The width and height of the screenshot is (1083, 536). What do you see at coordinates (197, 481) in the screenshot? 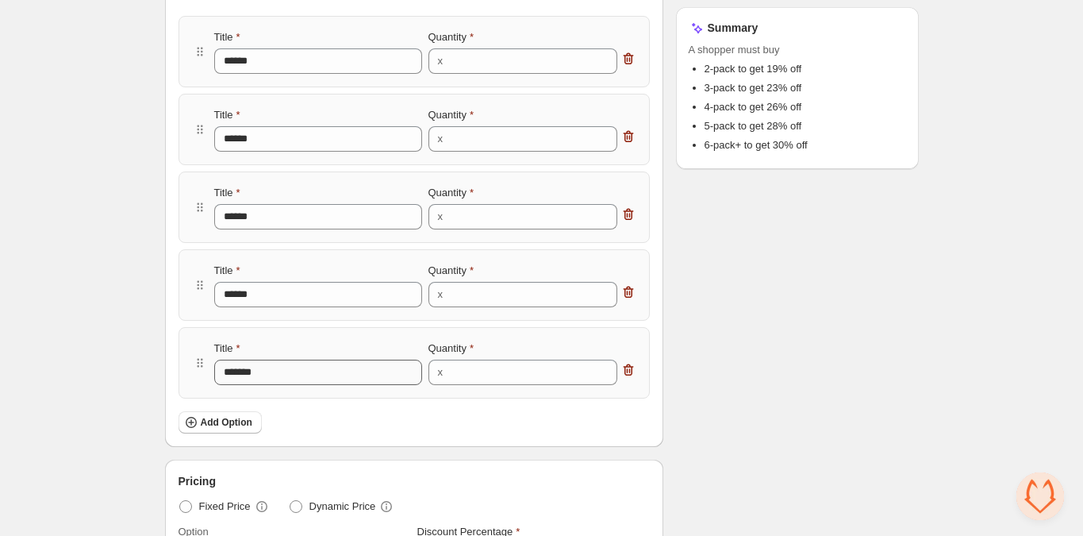
I see `span: Pricing` at bounding box center [197, 481].